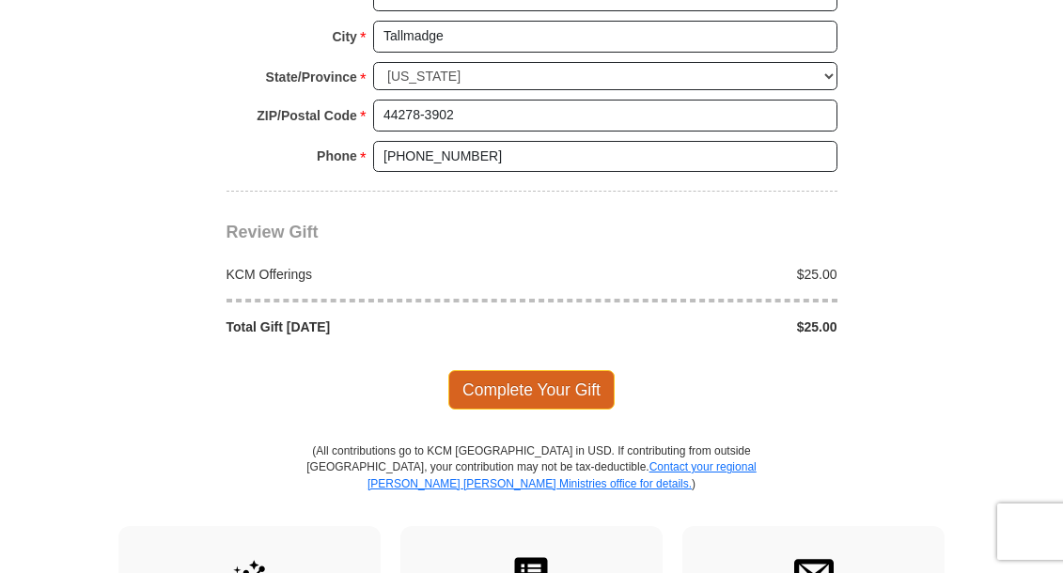 The width and height of the screenshot is (1063, 573). What do you see at coordinates (273, 232) in the screenshot?
I see `span: Review Gift` at bounding box center [273, 232].